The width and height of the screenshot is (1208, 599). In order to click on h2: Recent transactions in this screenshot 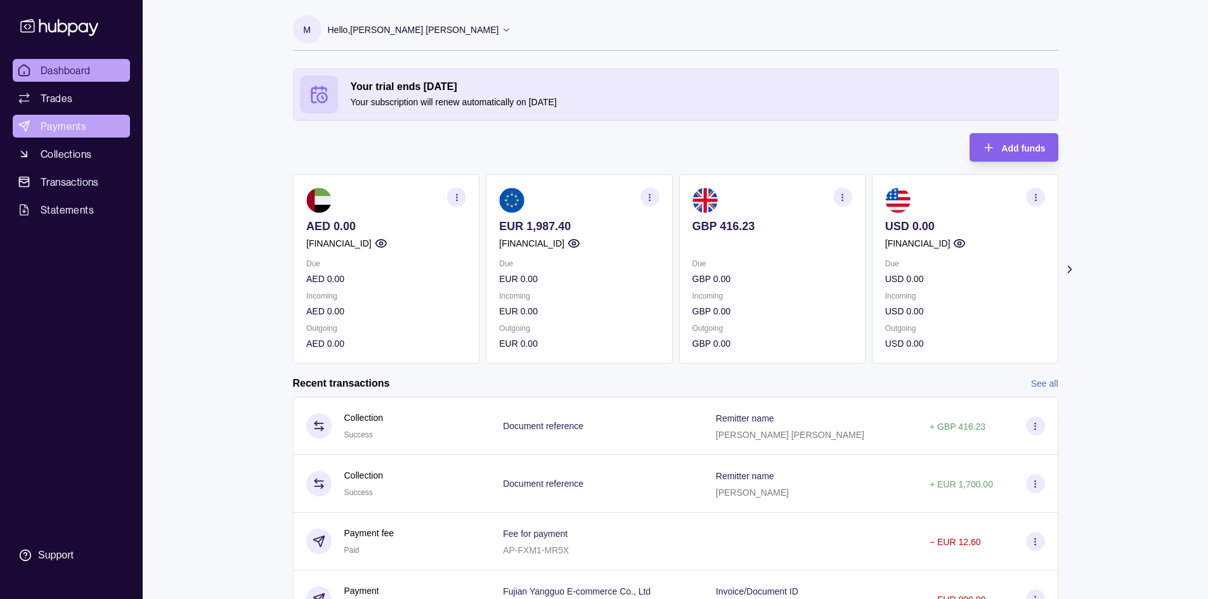, I will do `click(341, 384)`.